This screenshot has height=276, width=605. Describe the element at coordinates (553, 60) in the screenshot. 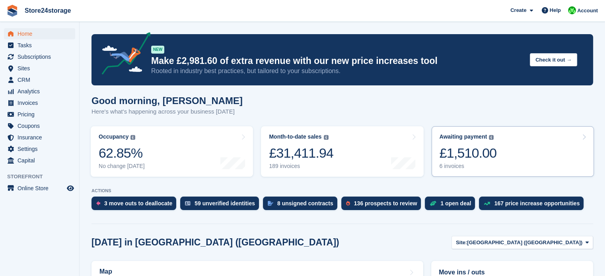

I see `button: Check it out →` at that location.